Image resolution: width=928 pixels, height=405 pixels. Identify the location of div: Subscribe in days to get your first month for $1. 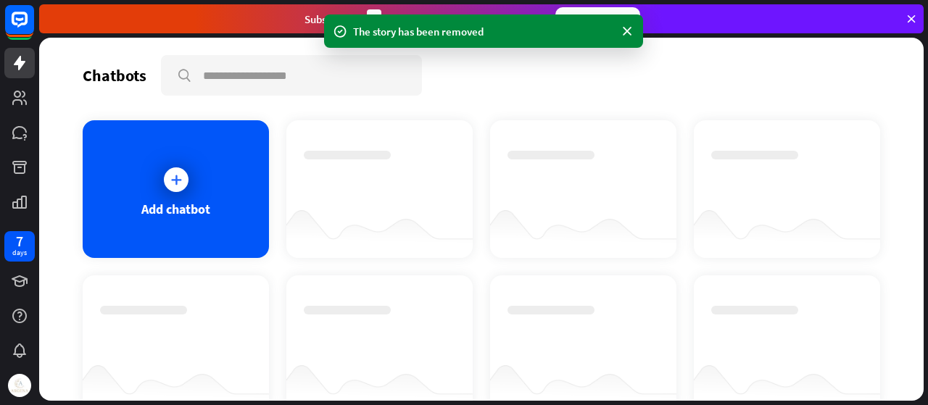
(424, 19).